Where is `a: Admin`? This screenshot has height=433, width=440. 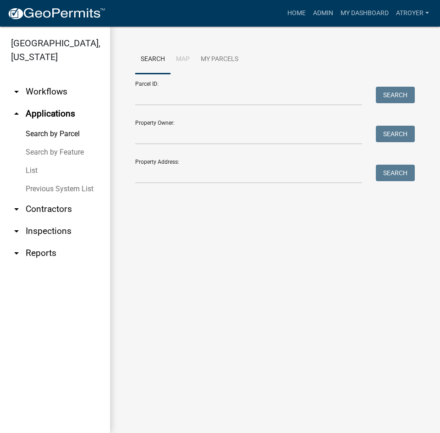
a: Admin is located at coordinates (323, 13).